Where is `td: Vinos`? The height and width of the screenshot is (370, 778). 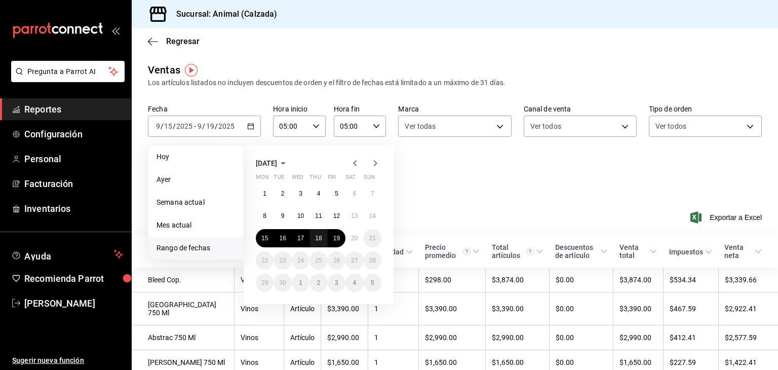 td: Vinos is located at coordinates (259, 279).